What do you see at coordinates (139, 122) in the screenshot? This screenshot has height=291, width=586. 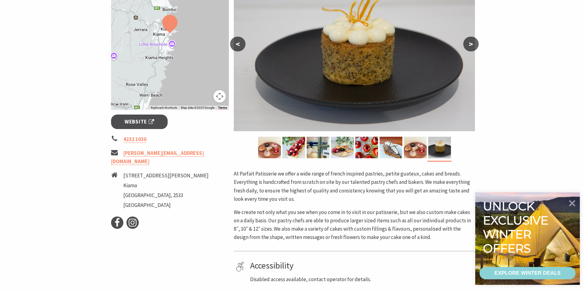 I see `a: Website` at bounding box center [139, 122].